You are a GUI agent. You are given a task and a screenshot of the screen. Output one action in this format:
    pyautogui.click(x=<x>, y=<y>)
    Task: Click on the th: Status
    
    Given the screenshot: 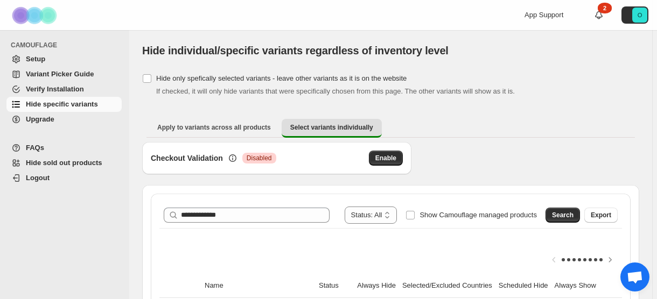 What is the action you would take?
    pyautogui.click(x=334, y=286)
    